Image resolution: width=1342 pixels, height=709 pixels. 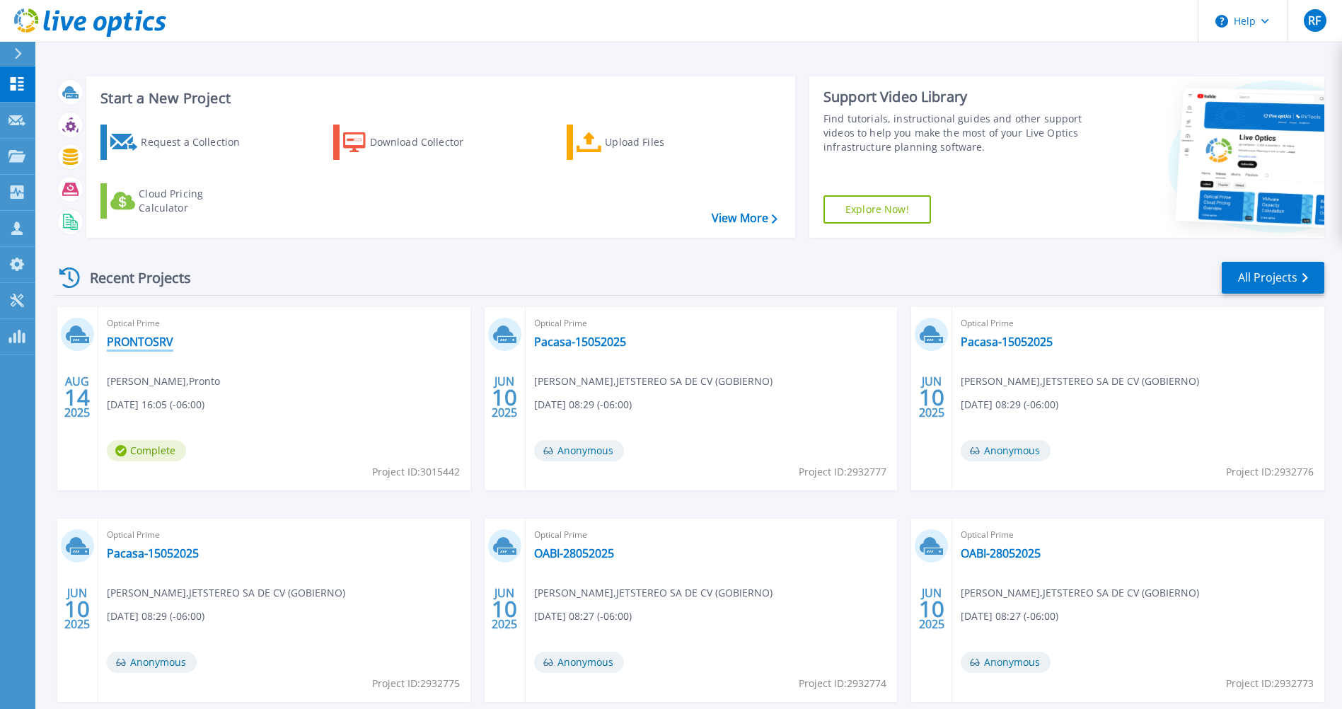 What do you see at coordinates (843, 684) in the screenshot?
I see `span: Project ID: 2932774` at bounding box center [843, 684].